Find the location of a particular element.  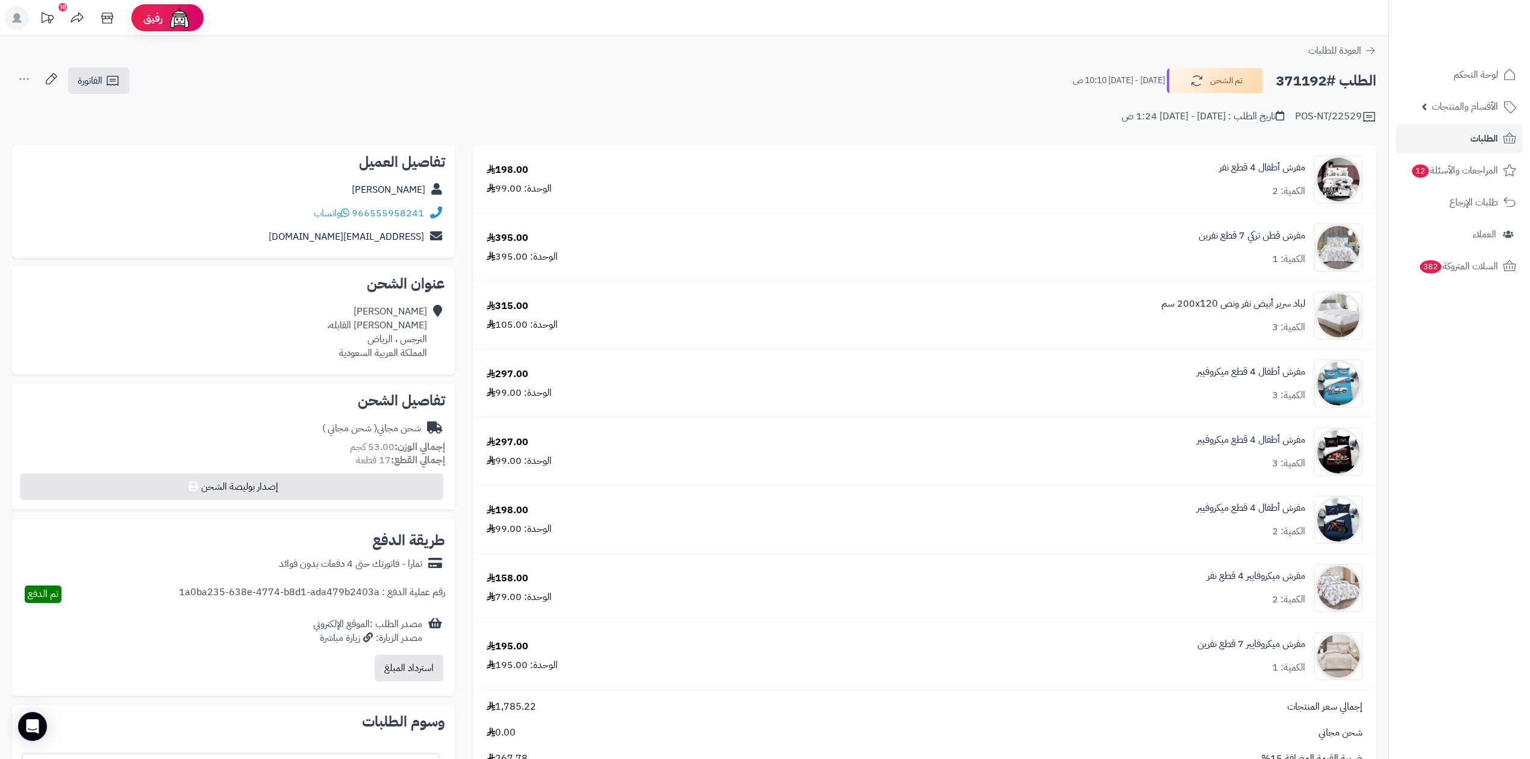

img: 1736335435-110203010078-90x90.jpg is located at coordinates (1338, 520).